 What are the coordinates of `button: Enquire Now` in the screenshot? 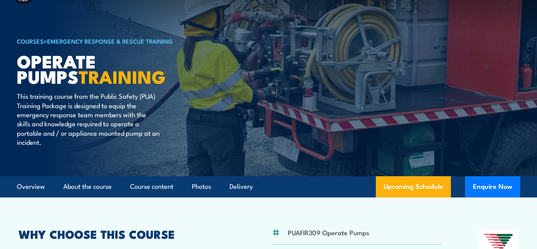 It's located at (492, 187).